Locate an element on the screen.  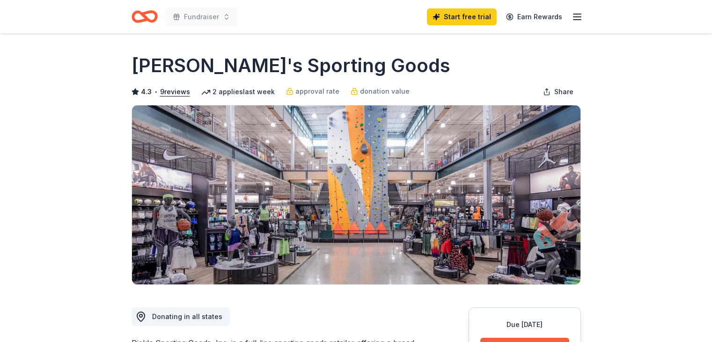
a: Earn Rewards is located at coordinates (534, 17).